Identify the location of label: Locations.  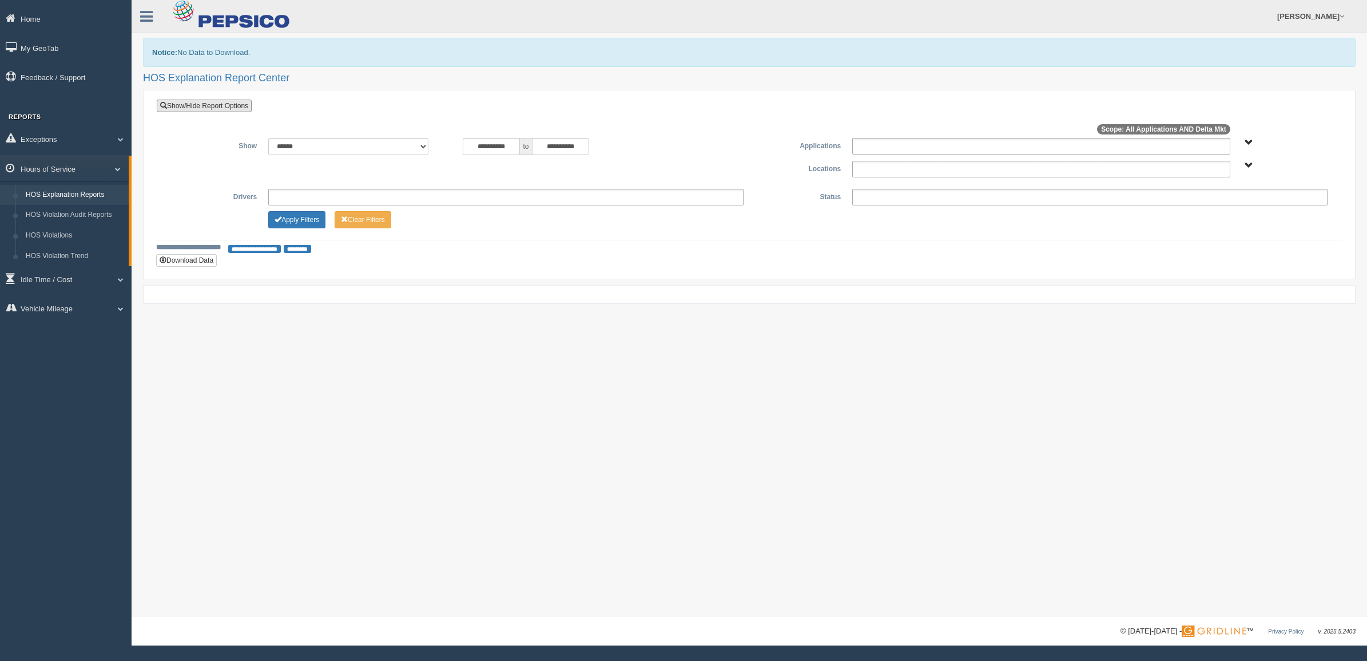
(798, 168).